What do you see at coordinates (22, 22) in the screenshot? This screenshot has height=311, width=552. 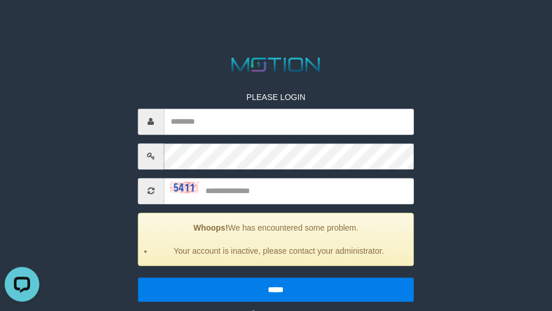 I see `button: Open LiveChat chat widget` at bounding box center [22, 22].